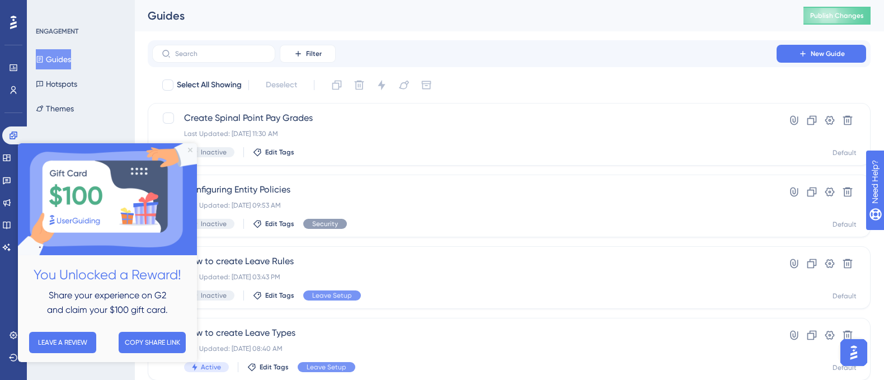  Describe the element at coordinates (325, 224) in the screenshot. I see `span: Security` at that location.